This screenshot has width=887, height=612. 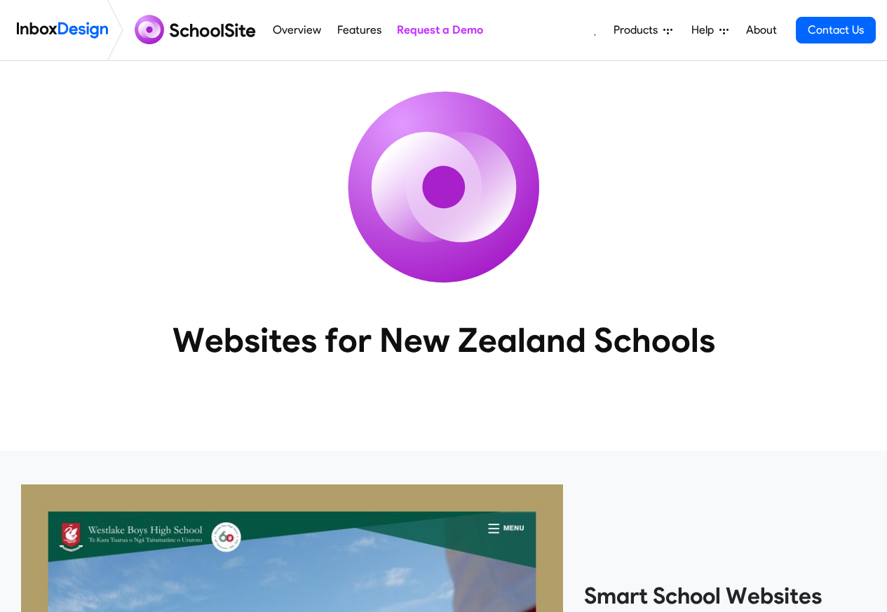 What do you see at coordinates (444, 340) in the screenshot?
I see `heading: Websites for New Zealand Schools` at bounding box center [444, 340].